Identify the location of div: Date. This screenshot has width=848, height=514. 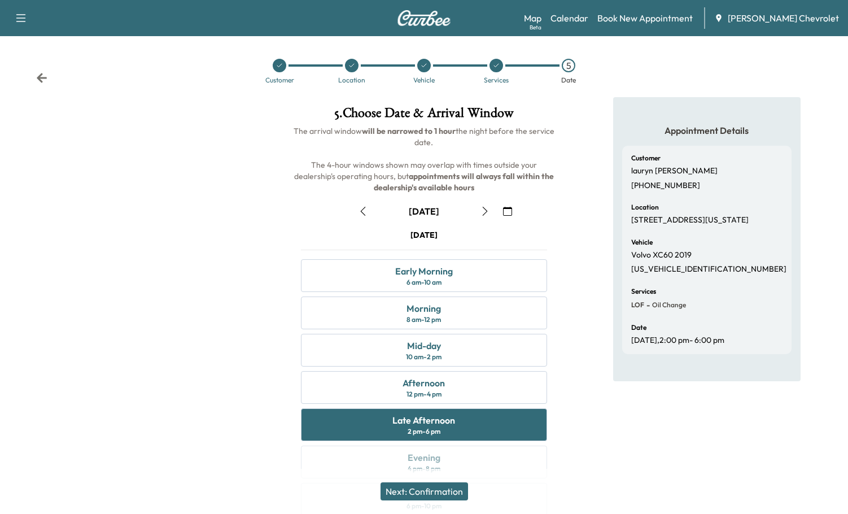
(569, 80).